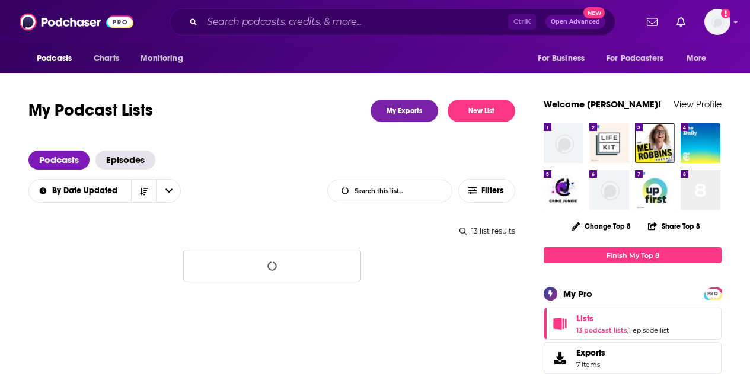 This screenshot has width=750, height=374. What do you see at coordinates (635, 59) in the screenshot?
I see `span: For Podcasters` at bounding box center [635, 59].